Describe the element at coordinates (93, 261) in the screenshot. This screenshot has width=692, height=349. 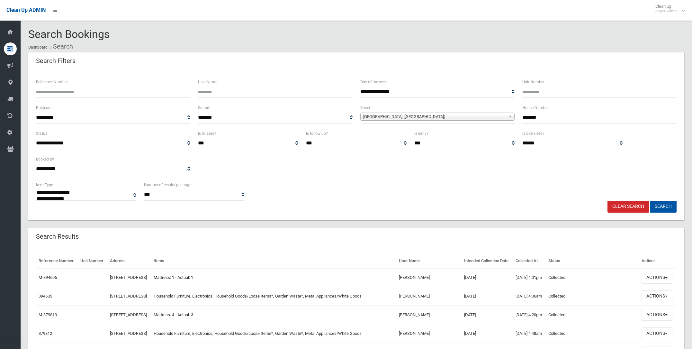
I see `th: Unit Number` at that location.